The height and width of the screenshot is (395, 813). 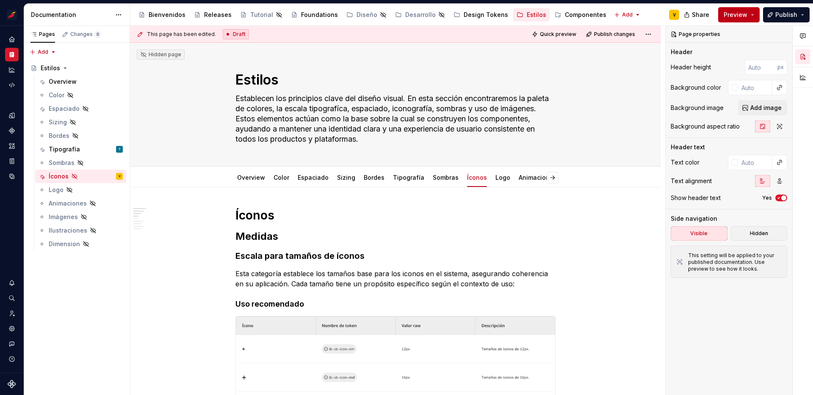 I want to click on div: Imágenes, so click(x=63, y=217).